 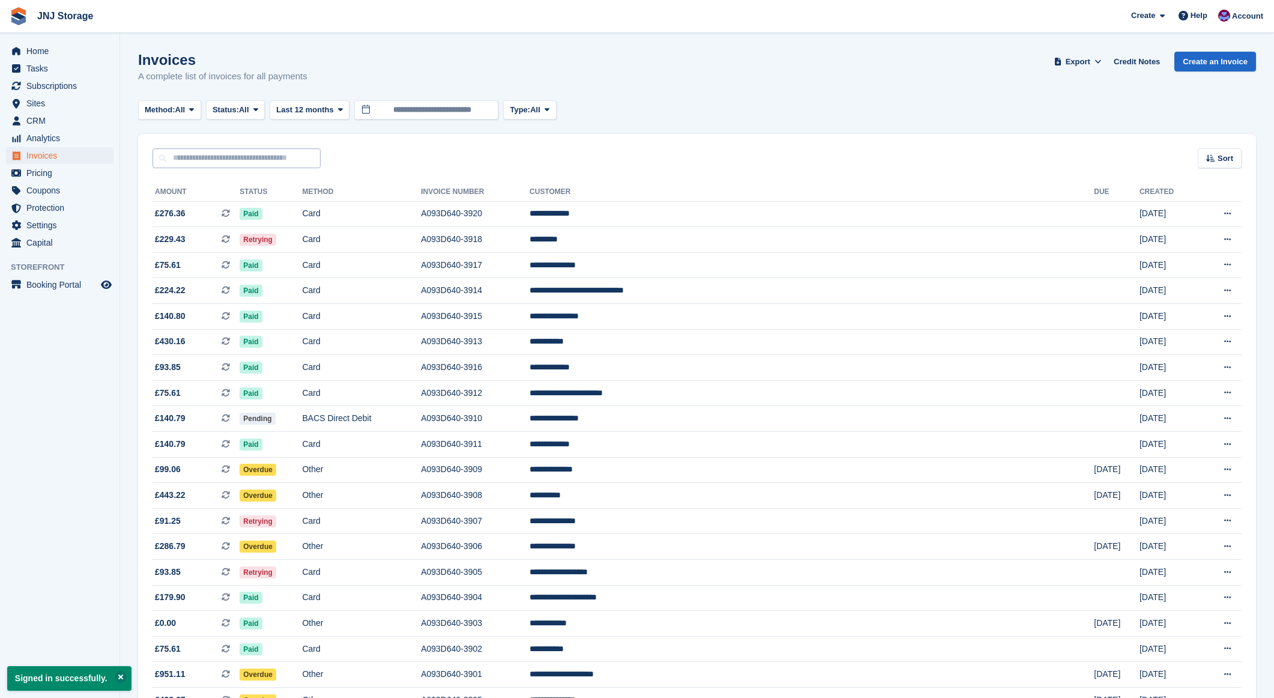 What do you see at coordinates (106, 285) in the screenshot?
I see `a: Preview store` at bounding box center [106, 285].